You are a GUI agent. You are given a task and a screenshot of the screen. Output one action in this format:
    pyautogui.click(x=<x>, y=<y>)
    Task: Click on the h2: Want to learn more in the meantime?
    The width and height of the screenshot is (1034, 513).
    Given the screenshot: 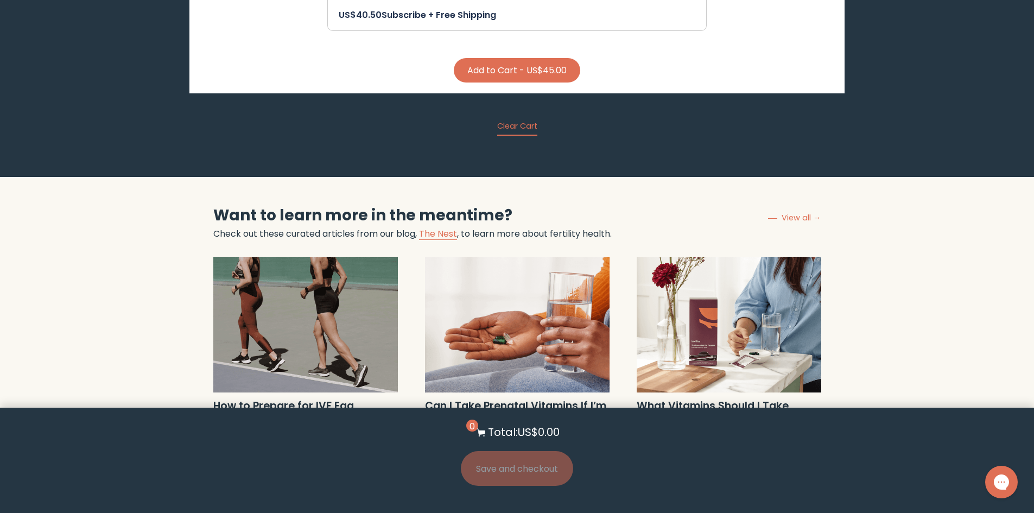 What is the action you would take?
    pyautogui.click(x=413, y=216)
    